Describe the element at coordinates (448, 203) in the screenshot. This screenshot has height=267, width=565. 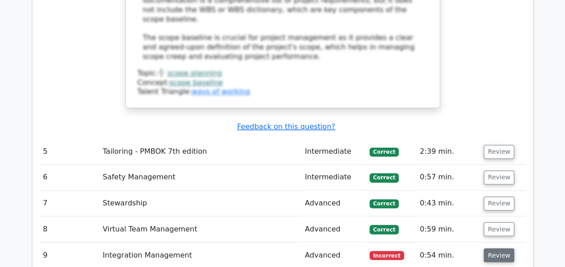
I see `td: 0:43 min.` at that location.